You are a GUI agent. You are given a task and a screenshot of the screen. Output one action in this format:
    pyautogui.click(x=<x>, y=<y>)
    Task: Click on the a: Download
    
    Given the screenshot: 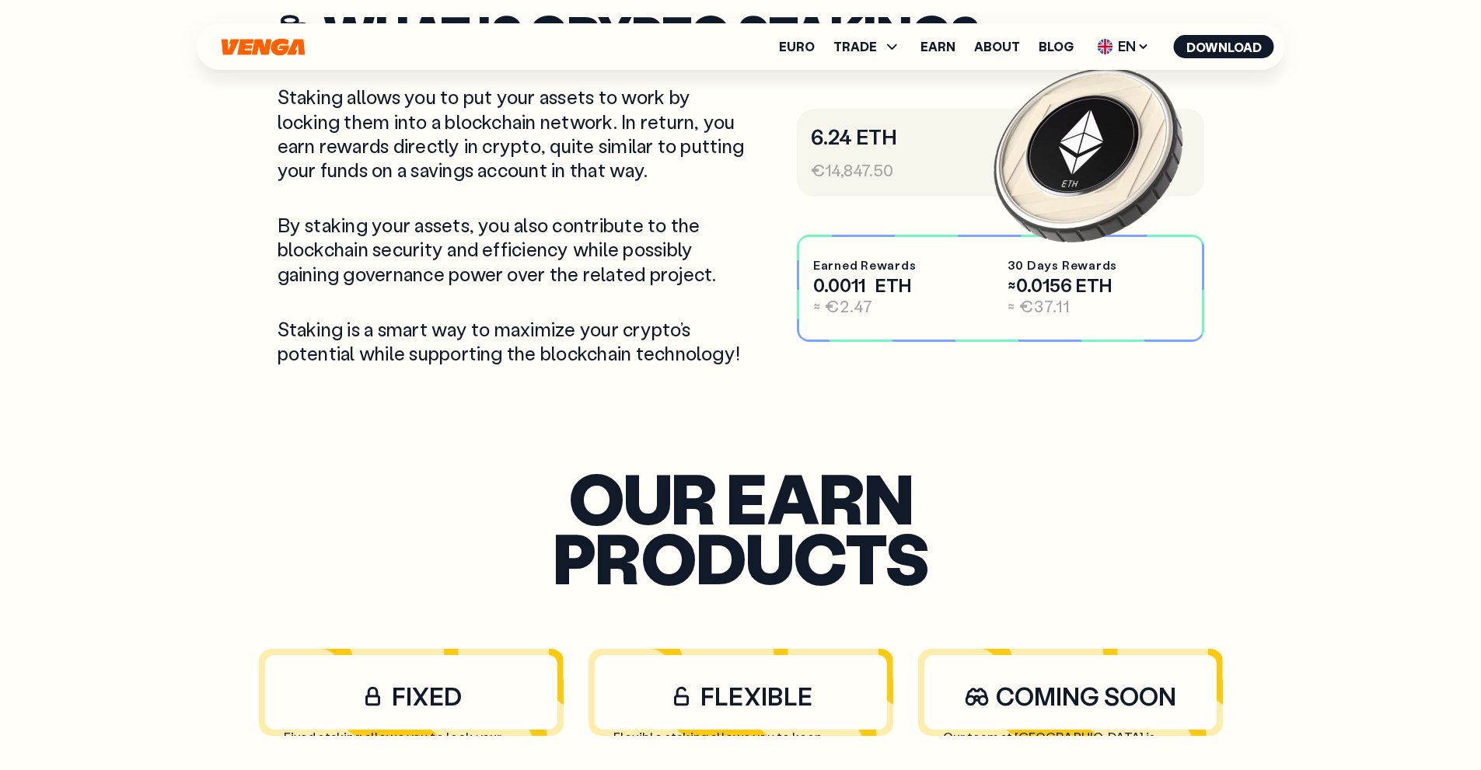 What is the action you would take?
    pyautogui.click(x=1224, y=47)
    